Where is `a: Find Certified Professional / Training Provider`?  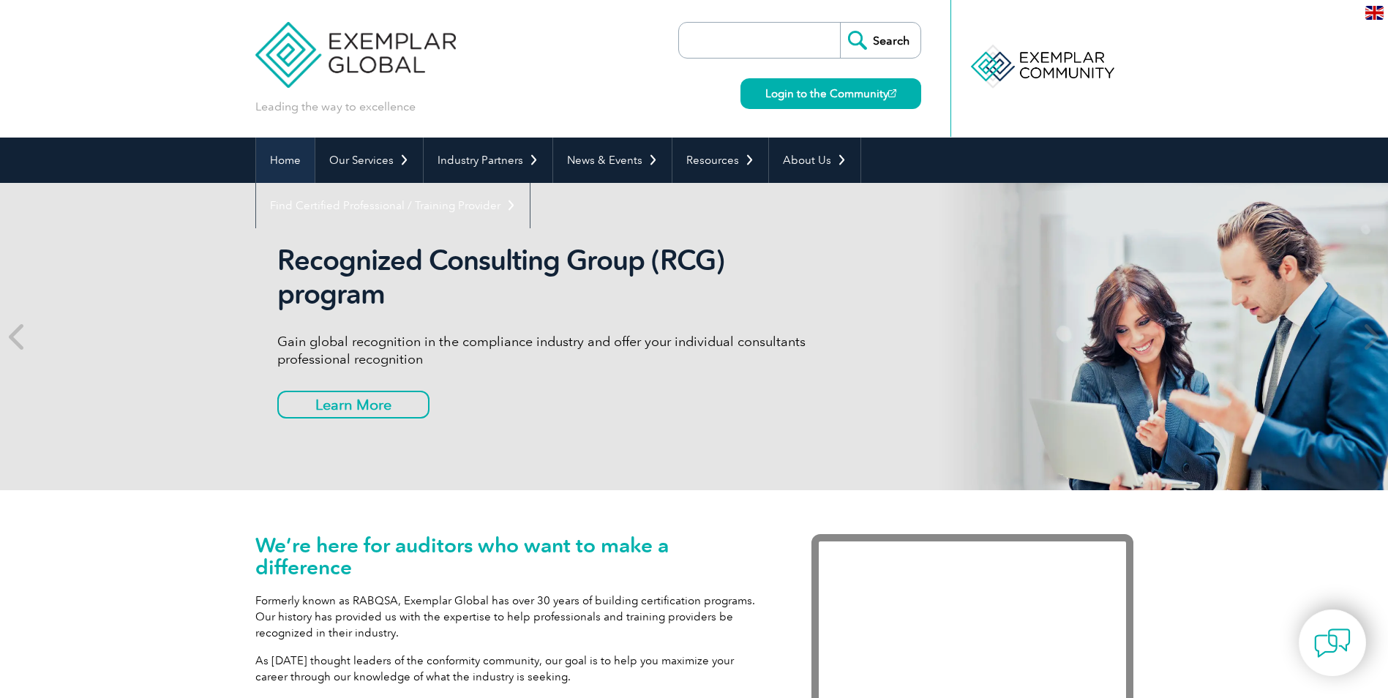 a: Find Certified Professional / Training Provider is located at coordinates (393, 206).